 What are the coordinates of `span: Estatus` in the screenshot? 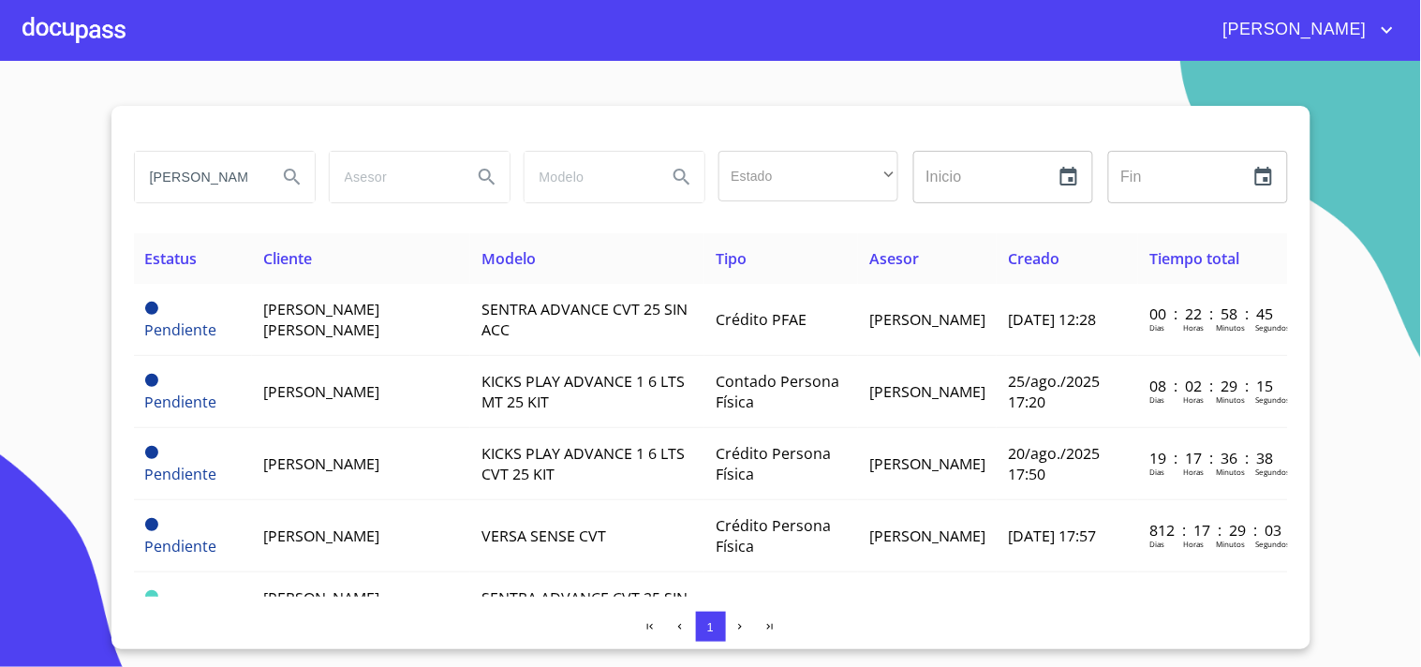 It's located at (171, 258).